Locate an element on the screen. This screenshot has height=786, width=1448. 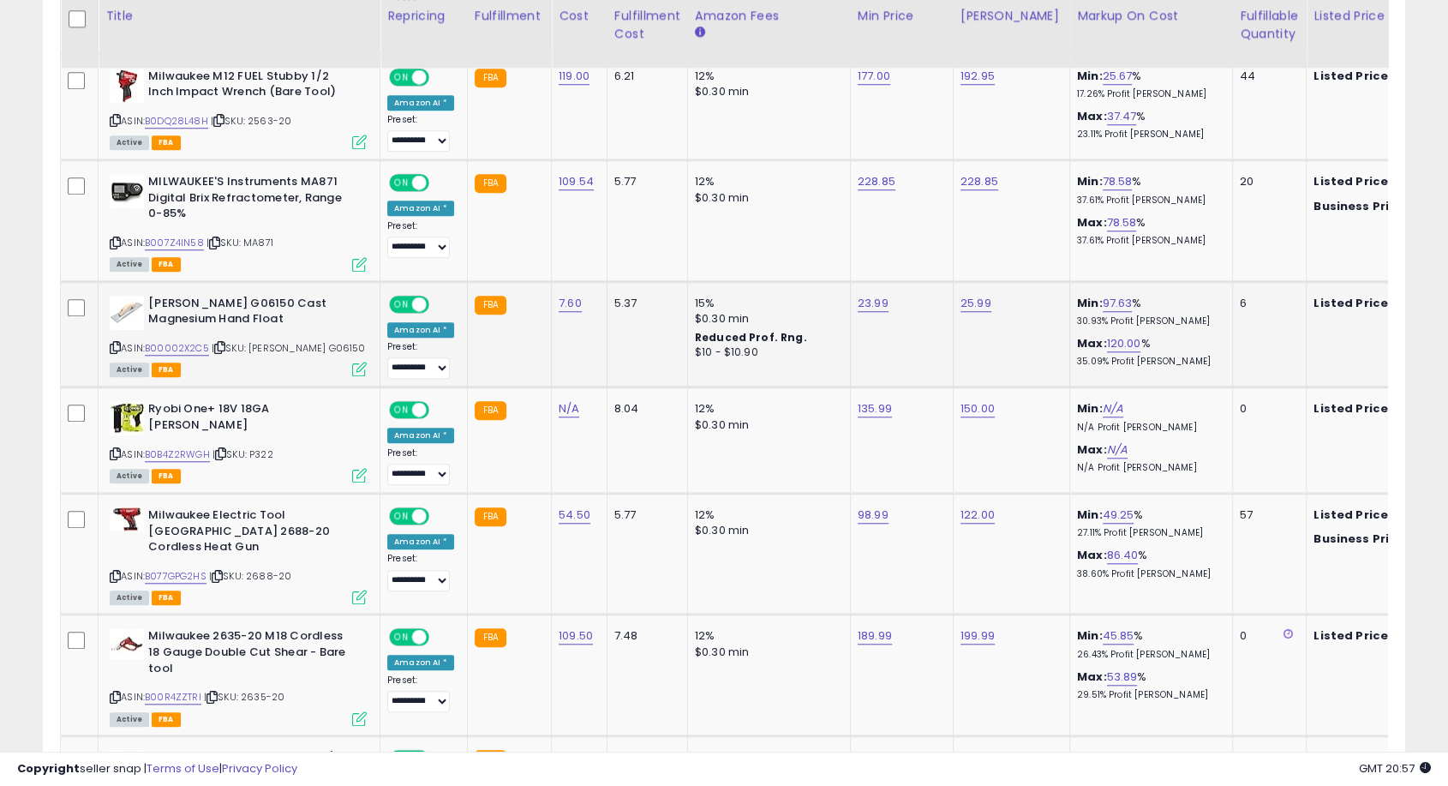
a: N/A is located at coordinates (1117, 450).